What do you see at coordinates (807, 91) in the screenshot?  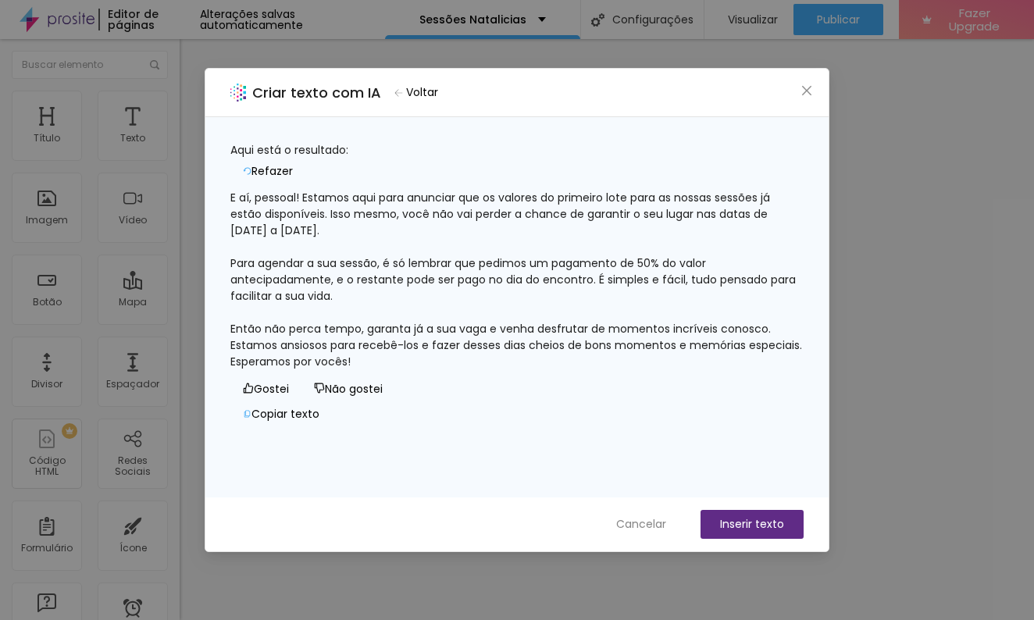 I see `button: Close` at bounding box center [807, 91].